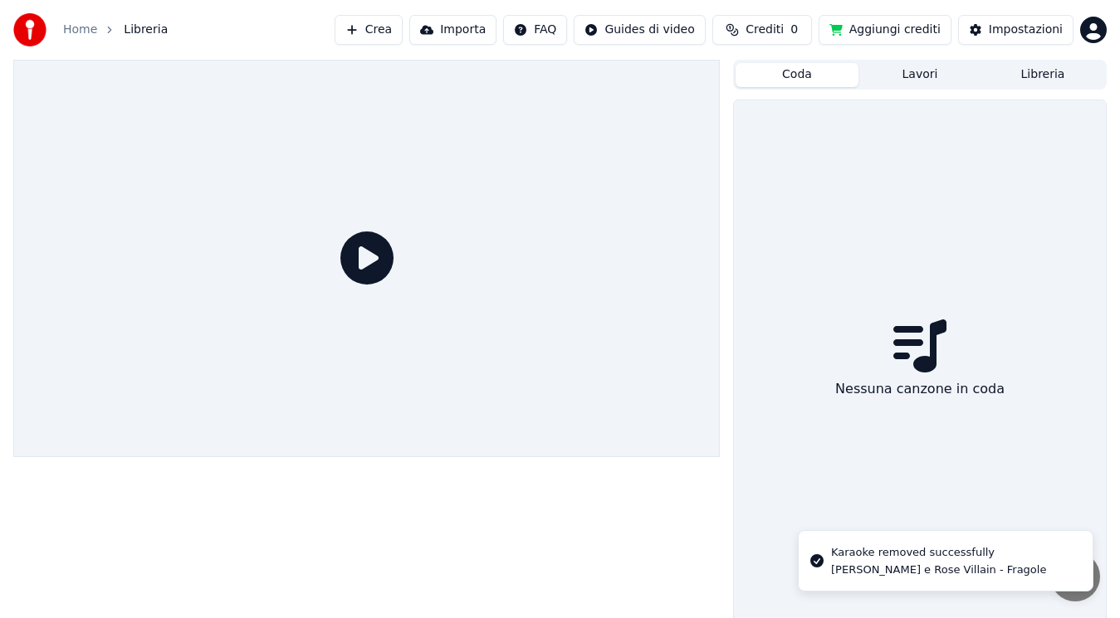 This screenshot has width=1120, height=618. I want to click on span: 0, so click(794, 30).